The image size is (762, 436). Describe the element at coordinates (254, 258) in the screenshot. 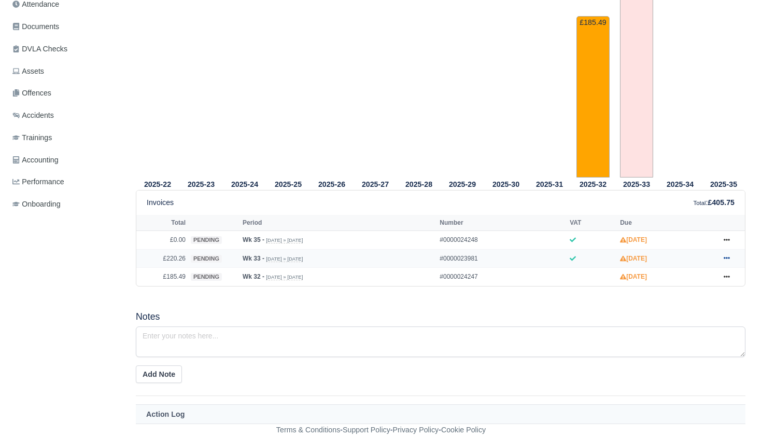

I see `strong: Wk 33 -` at that location.